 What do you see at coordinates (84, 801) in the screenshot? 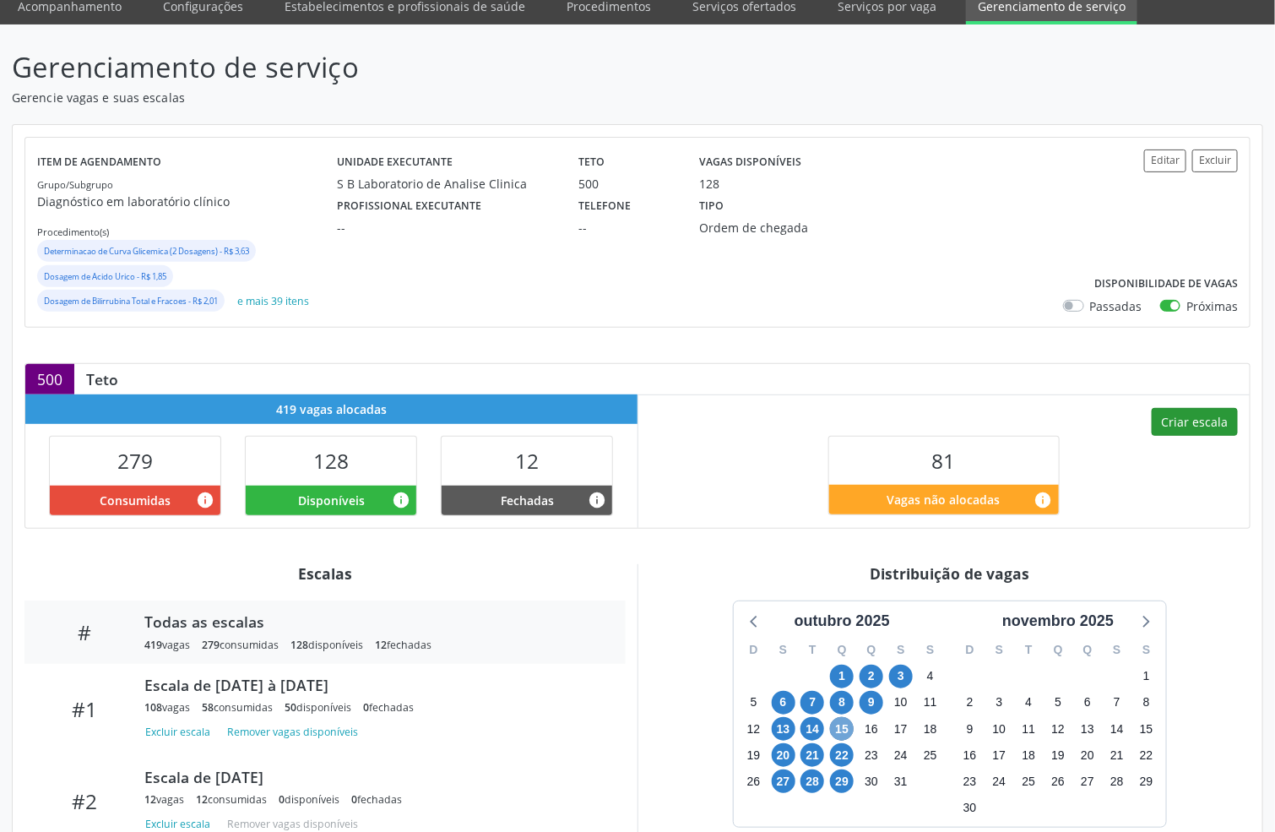
I see `div: #2` at bounding box center [84, 801].